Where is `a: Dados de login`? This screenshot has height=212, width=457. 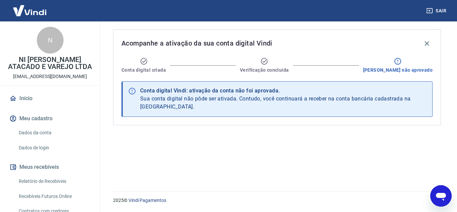 a: Dados de login is located at coordinates (54, 147).